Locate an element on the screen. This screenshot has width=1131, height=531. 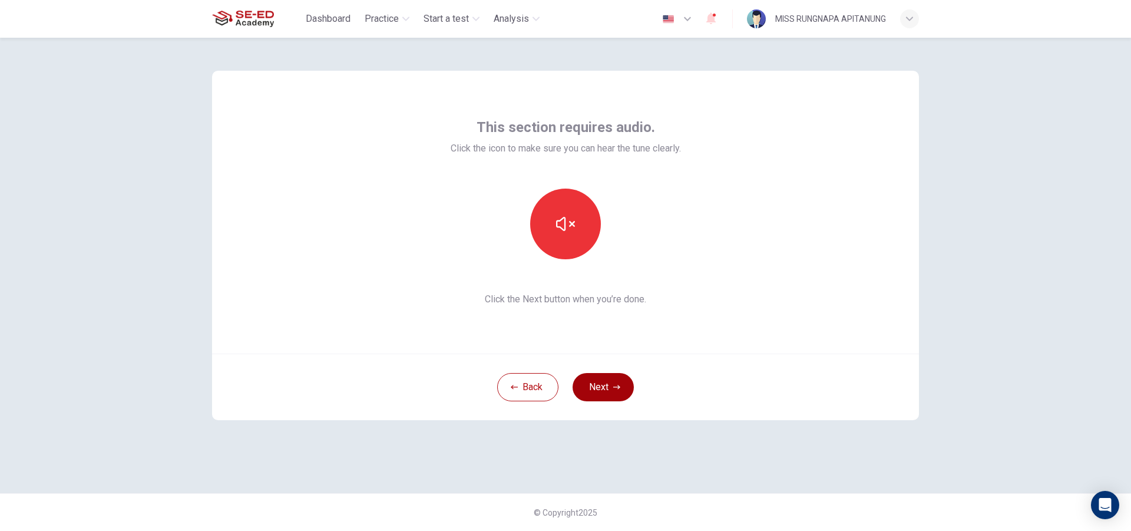
a: Dashboard is located at coordinates (328, 19).